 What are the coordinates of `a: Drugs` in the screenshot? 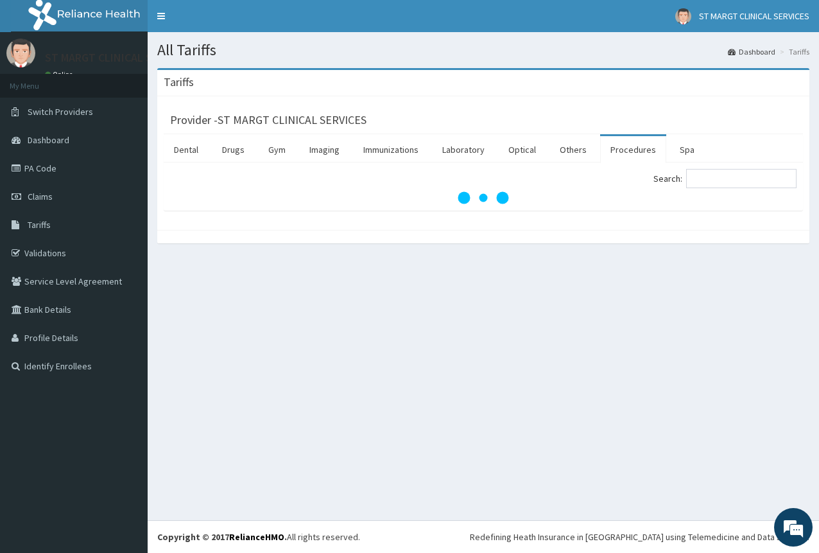 It's located at (233, 150).